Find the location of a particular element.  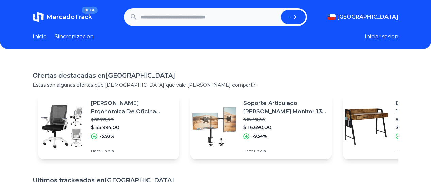

img: MercadoTrack is located at coordinates (38, 17).